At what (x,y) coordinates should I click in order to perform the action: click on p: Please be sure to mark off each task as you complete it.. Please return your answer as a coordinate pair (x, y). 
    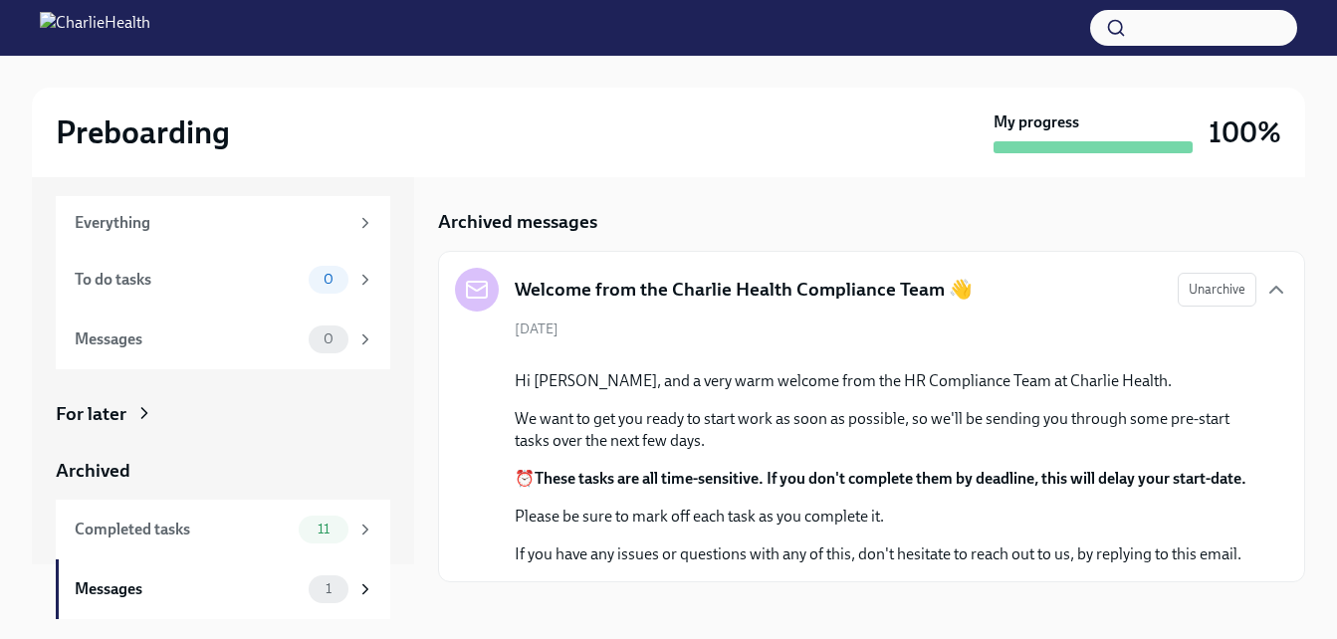
    Looking at the image, I should click on (885, 517).